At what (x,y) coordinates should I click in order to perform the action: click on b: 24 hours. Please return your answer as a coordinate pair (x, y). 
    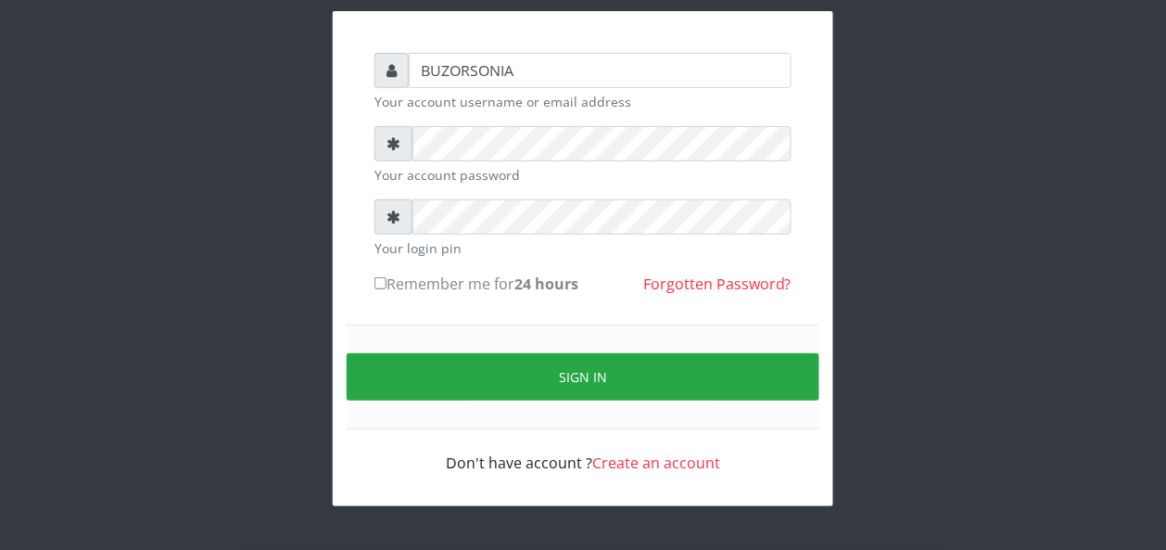
    Looking at the image, I should click on (546, 284).